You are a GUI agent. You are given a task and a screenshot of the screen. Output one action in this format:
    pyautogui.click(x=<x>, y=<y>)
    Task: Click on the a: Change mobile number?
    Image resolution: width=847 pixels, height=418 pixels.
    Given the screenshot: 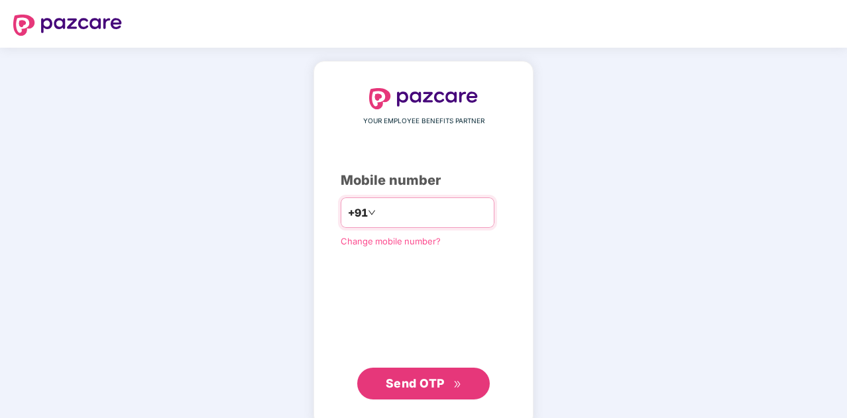 What is the action you would take?
    pyautogui.click(x=390, y=241)
    